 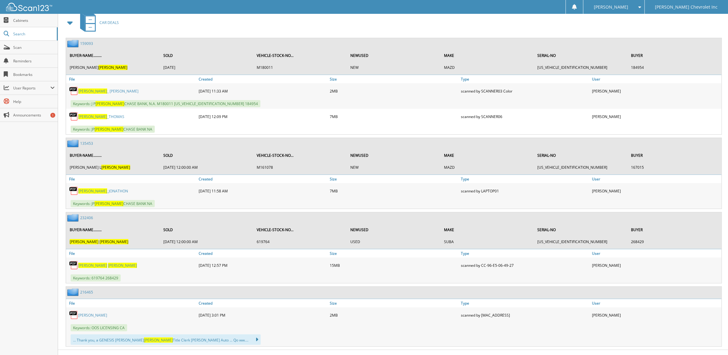 What do you see at coordinates (98, 22) in the screenshot?
I see `a: CAR DEALS` at bounding box center [98, 22].